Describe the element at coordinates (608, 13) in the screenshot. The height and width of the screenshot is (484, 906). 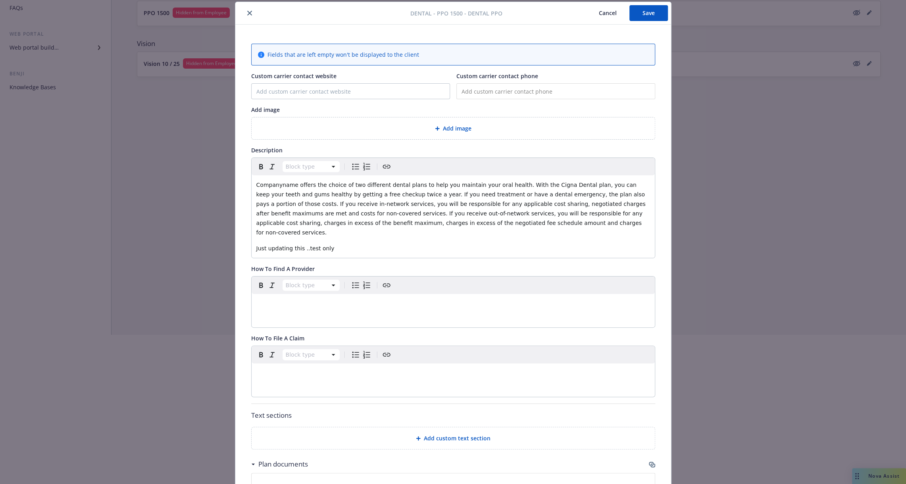
I see `button: Cancel` at that location.